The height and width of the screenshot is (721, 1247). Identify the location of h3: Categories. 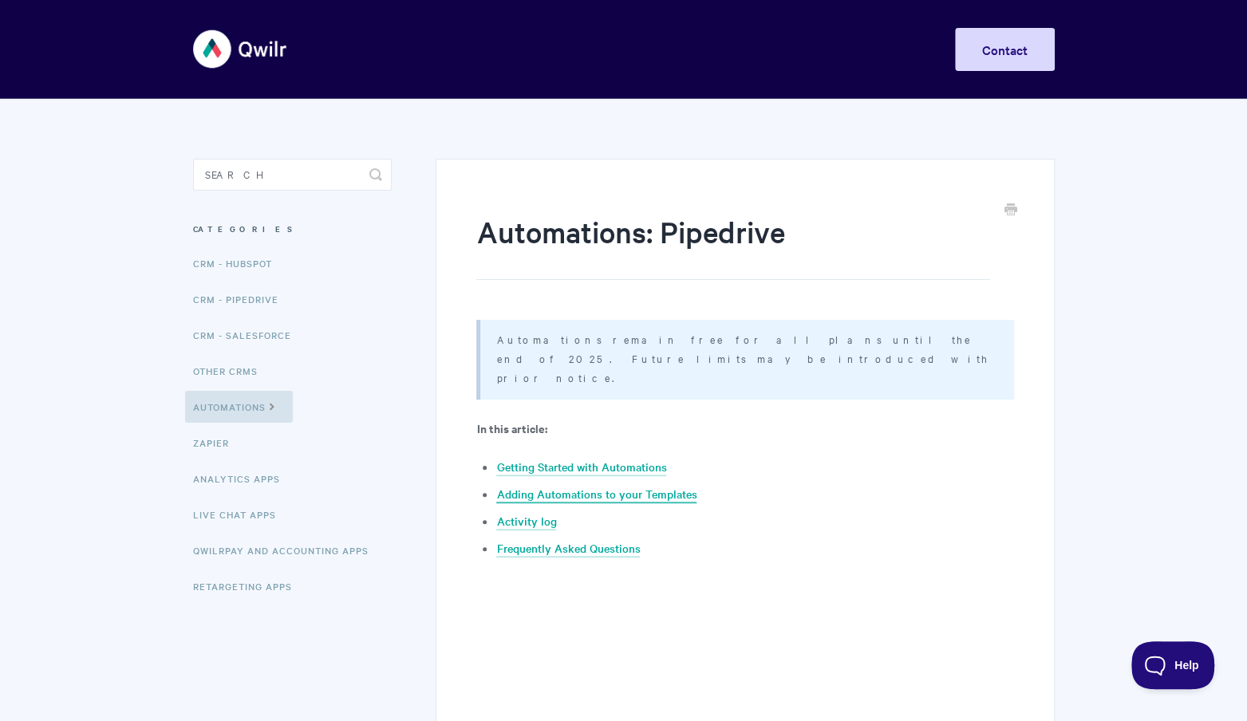
(292, 229).